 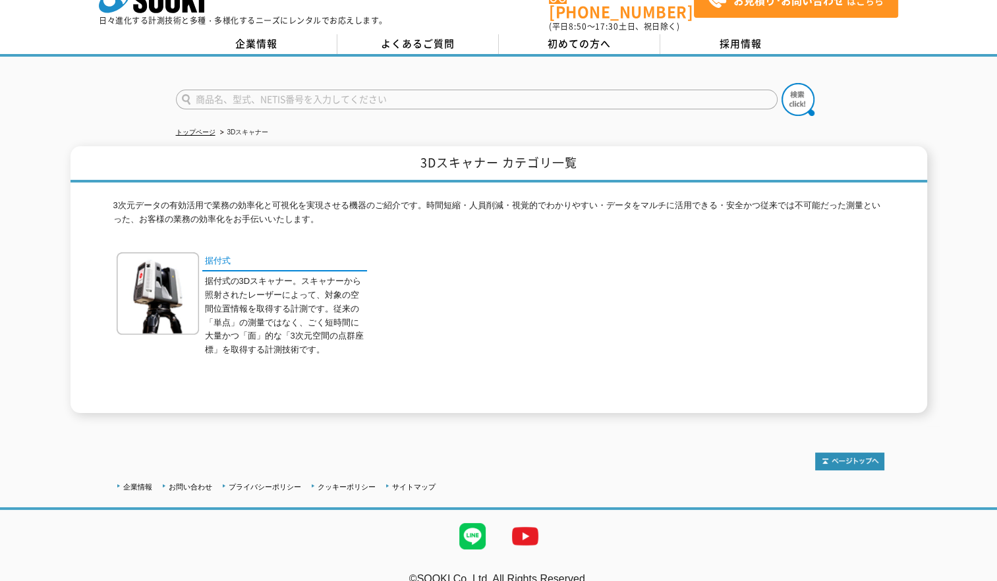 What do you see at coordinates (243, 20) in the screenshot?
I see `p: 日々進化する計測技術と多種・多様化するニーズにレンタルでお応えします。` at bounding box center [243, 20].